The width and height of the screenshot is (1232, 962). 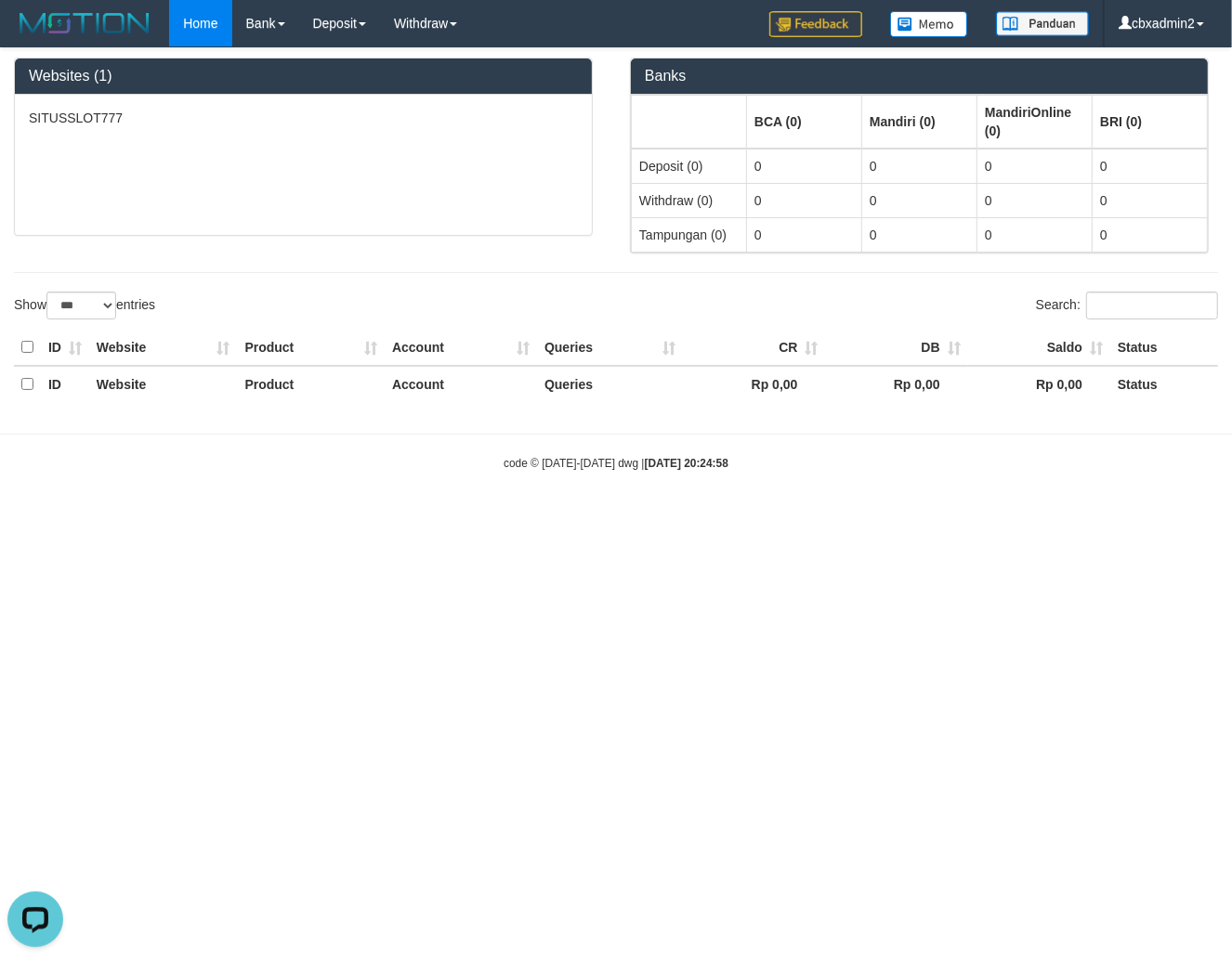 I want to click on p: SITUSSLOT777, so click(x=303, y=118).